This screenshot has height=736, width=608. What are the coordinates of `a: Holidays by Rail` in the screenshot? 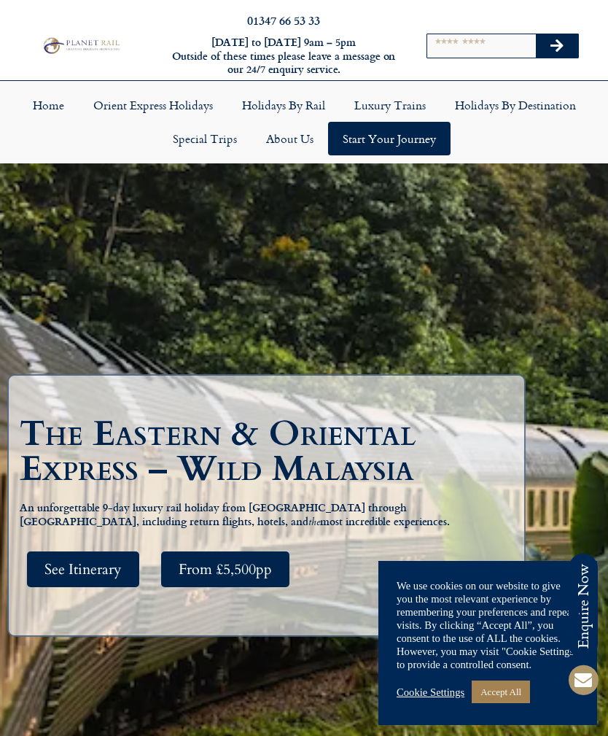 It's located at (284, 105).